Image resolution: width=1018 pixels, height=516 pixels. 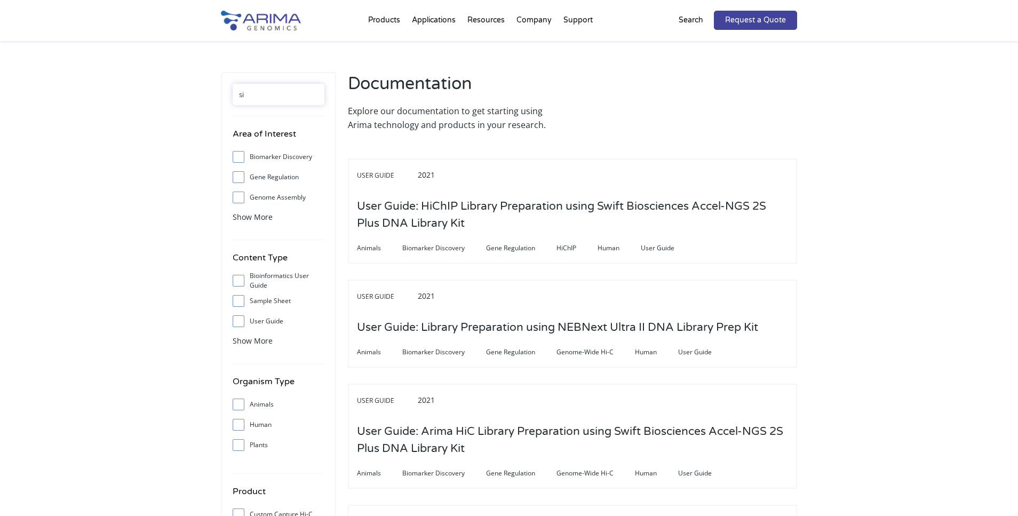 I want to click on a: User Guide: Library Preparation using NEBNext Ultra II DNA Library Prep Kit, so click(x=557, y=327).